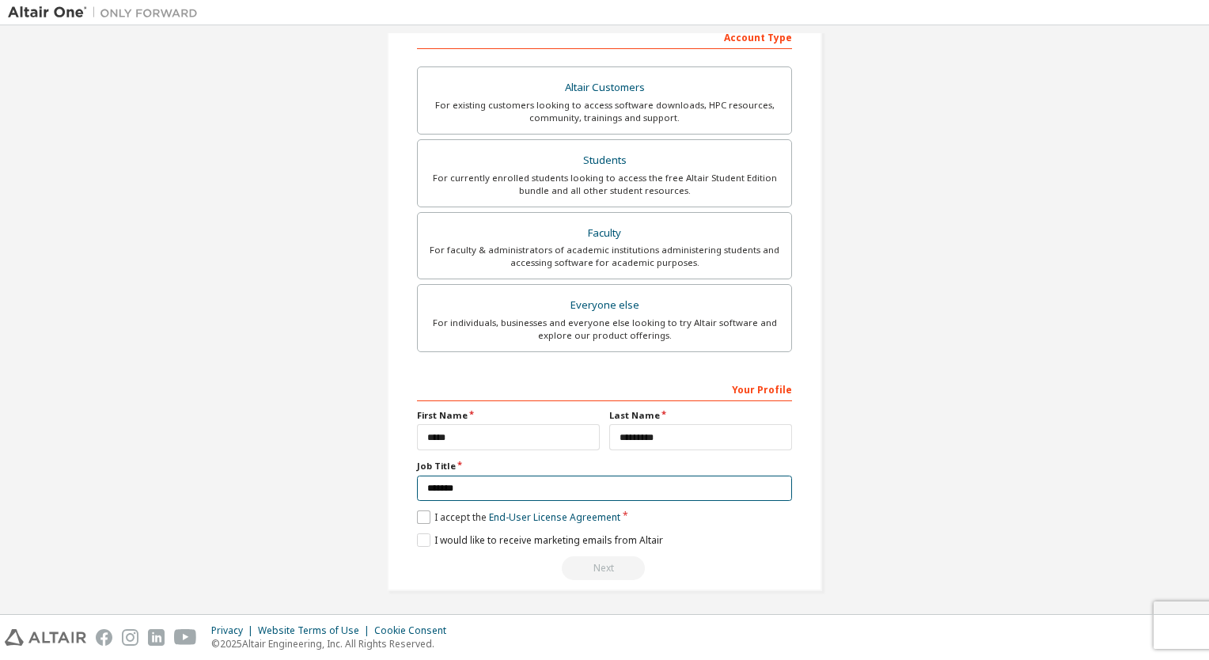 Image resolution: width=1209 pixels, height=660 pixels. I want to click on img: facebook.svg, so click(104, 637).